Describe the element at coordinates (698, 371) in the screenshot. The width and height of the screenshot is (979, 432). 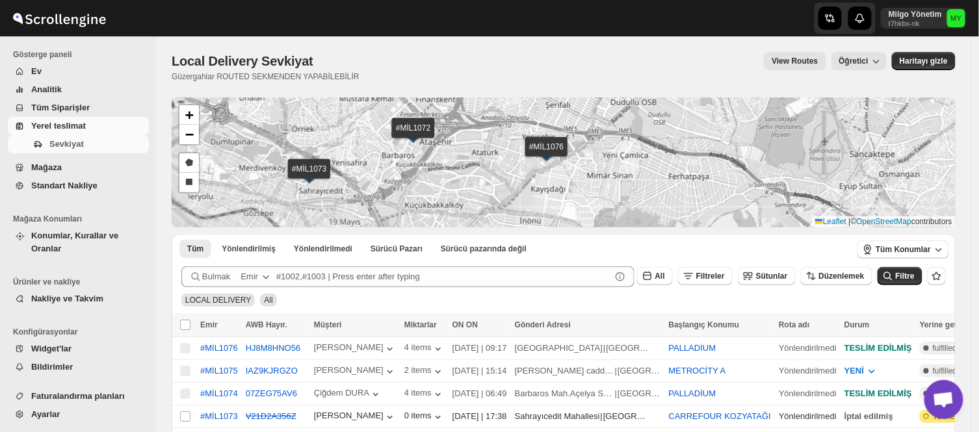
I see `button: METROCİTY A` at that location.